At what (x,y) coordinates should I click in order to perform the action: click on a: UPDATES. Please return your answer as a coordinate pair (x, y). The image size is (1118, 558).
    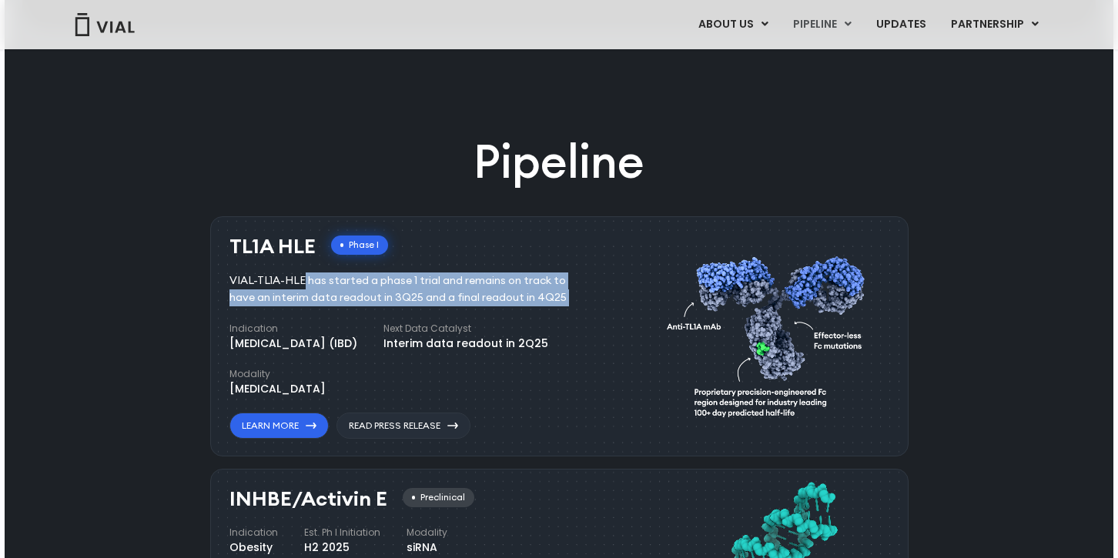
    Looking at the image, I should click on (901, 25).